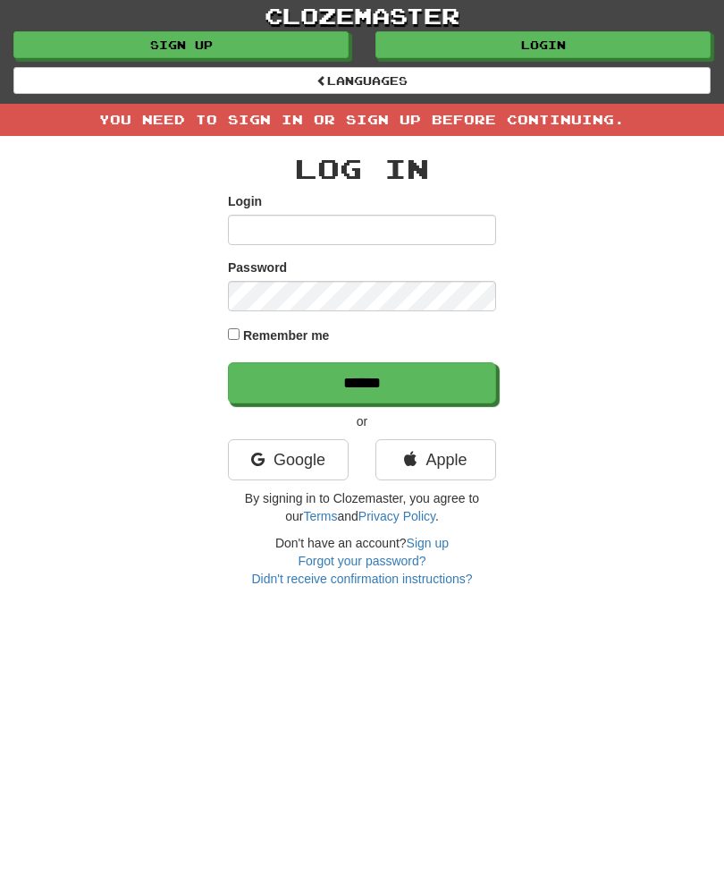 Image resolution: width=724 pixels, height=874 pixels. I want to click on a: Privacy Policy, so click(397, 516).